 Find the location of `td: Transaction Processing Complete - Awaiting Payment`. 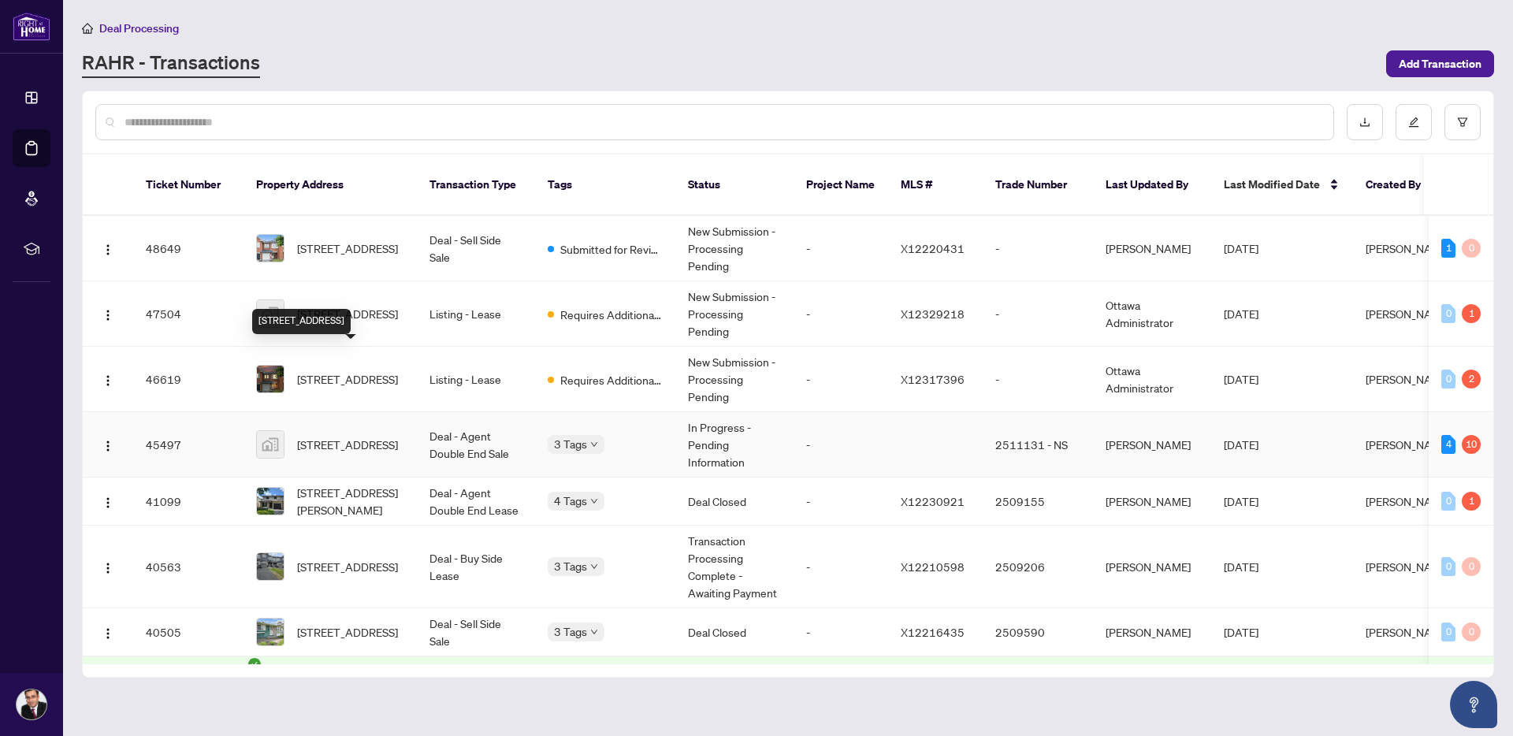

td: Transaction Processing Complete - Awaiting Payment is located at coordinates (734, 567).